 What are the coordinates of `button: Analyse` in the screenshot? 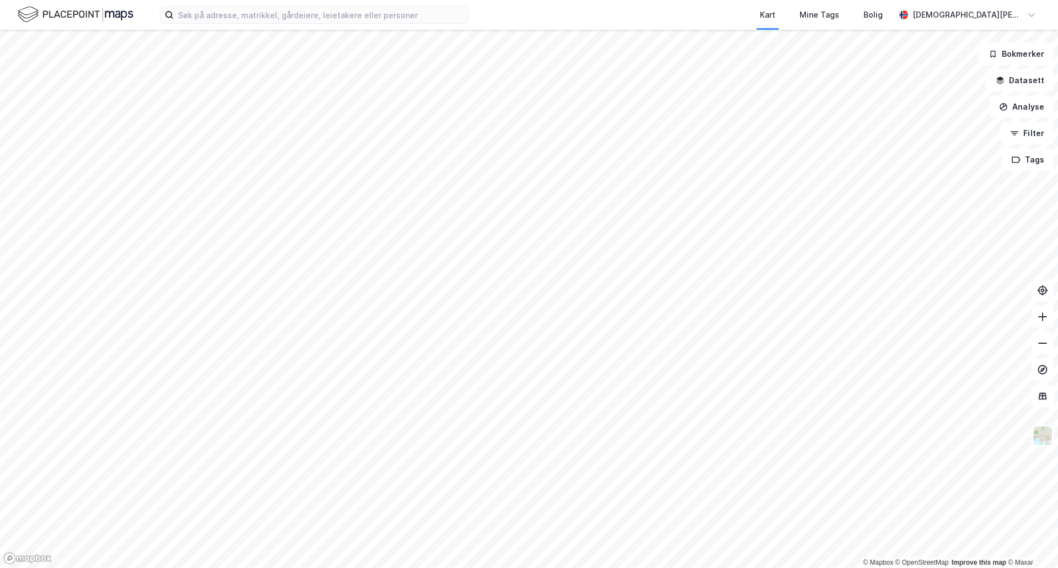 It's located at (1021, 107).